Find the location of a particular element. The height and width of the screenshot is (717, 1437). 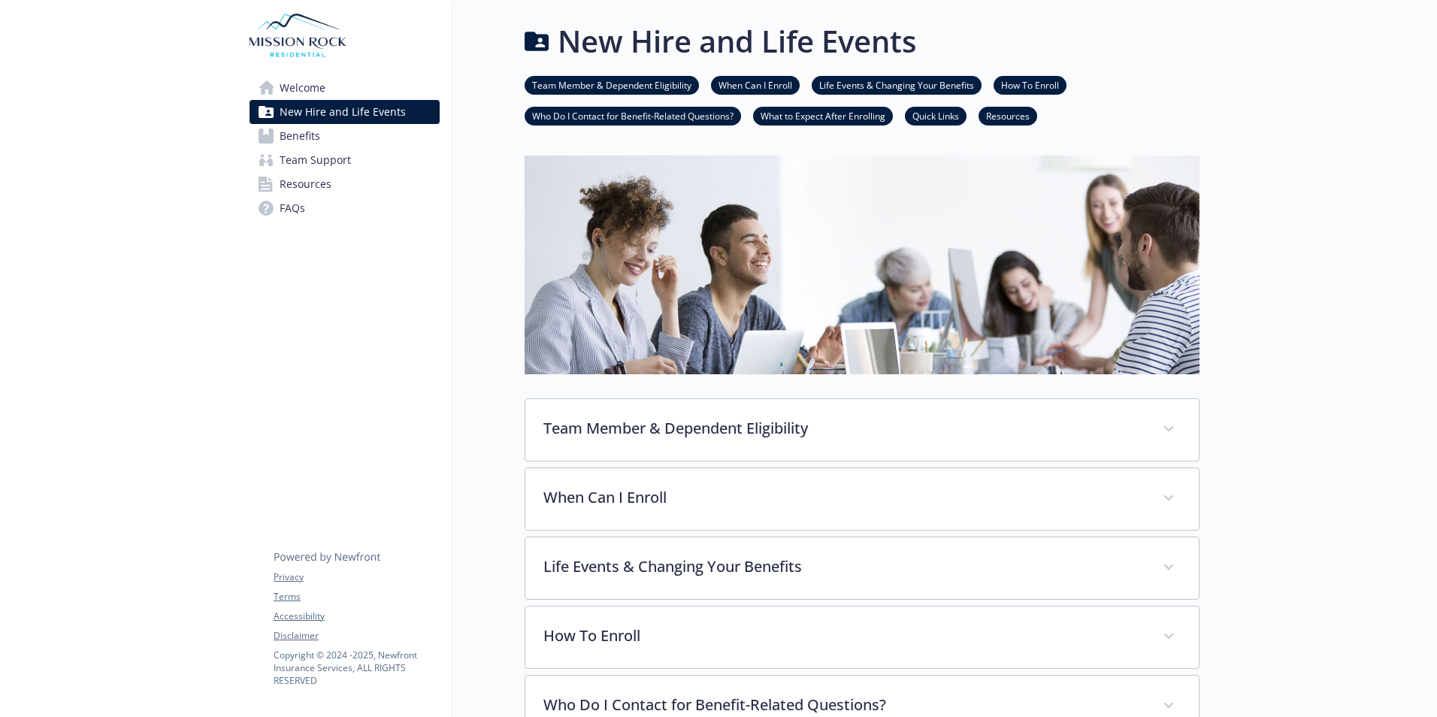

a: Team Member & Dependent Eligibility is located at coordinates (612, 84).